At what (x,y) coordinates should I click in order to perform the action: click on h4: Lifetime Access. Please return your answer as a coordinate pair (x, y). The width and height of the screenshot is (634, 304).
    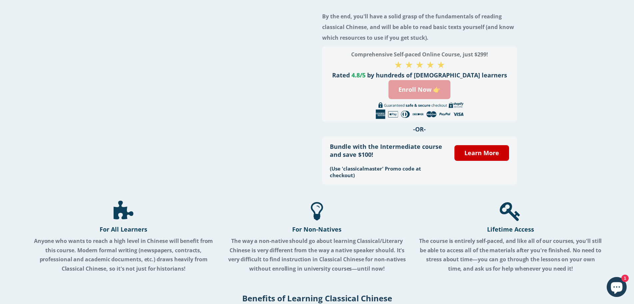
    Looking at the image, I should click on (511, 229).